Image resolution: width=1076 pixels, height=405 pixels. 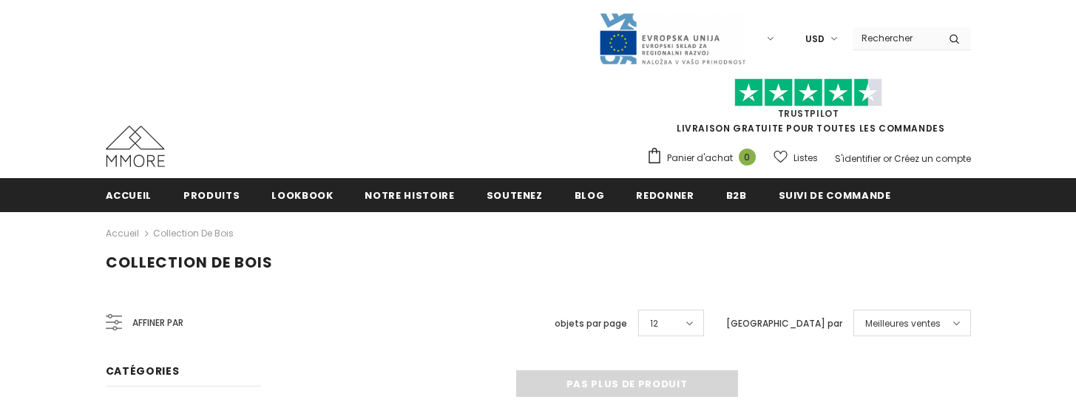 I want to click on a: Produits, so click(x=211, y=194).